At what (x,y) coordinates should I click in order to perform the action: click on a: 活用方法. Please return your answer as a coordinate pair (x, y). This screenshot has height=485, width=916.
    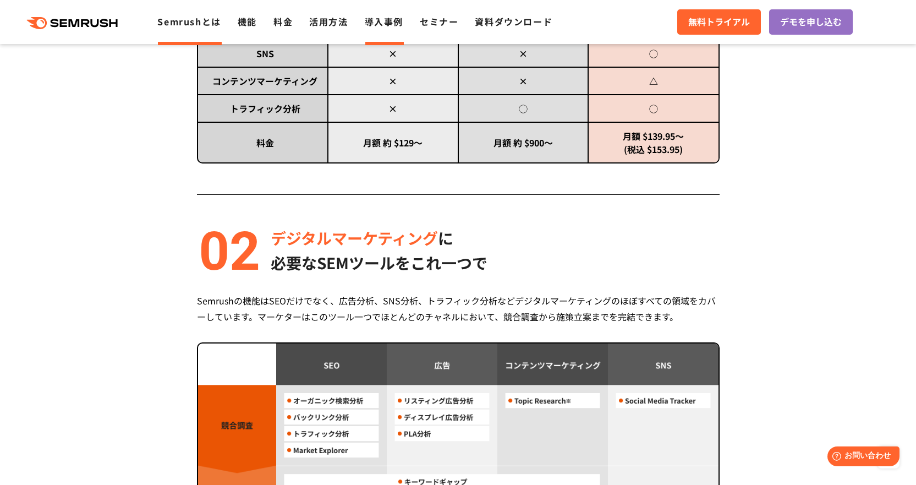
    Looking at the image, I should click on (329, 21).